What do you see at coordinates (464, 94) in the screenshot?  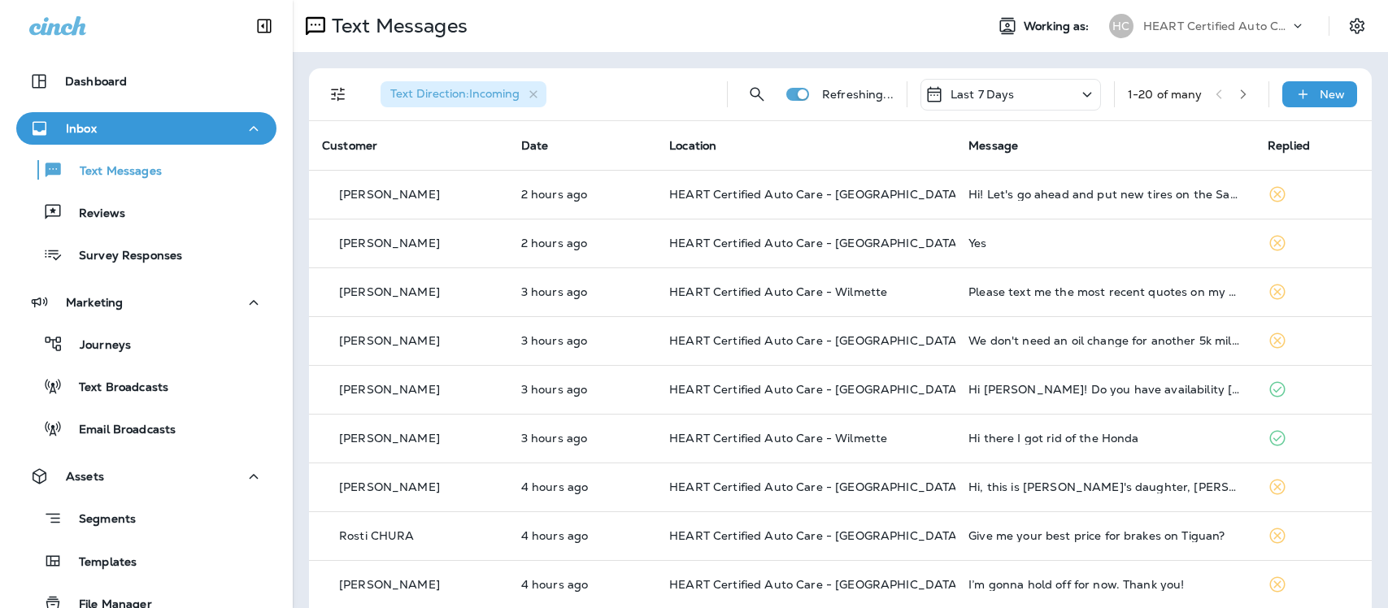 I see `div: Text Direction:Incoming` at bounding box center [464, 94].